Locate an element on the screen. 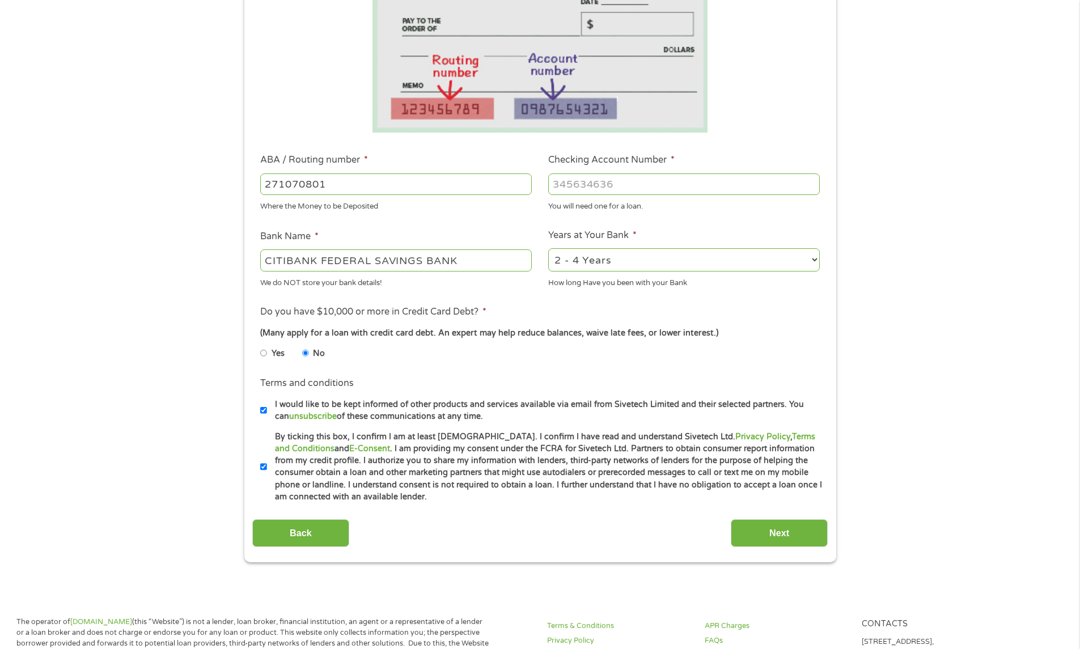 The image size is (1080, 649). a: Terms and Conditions is located at coordinates (545, 443).